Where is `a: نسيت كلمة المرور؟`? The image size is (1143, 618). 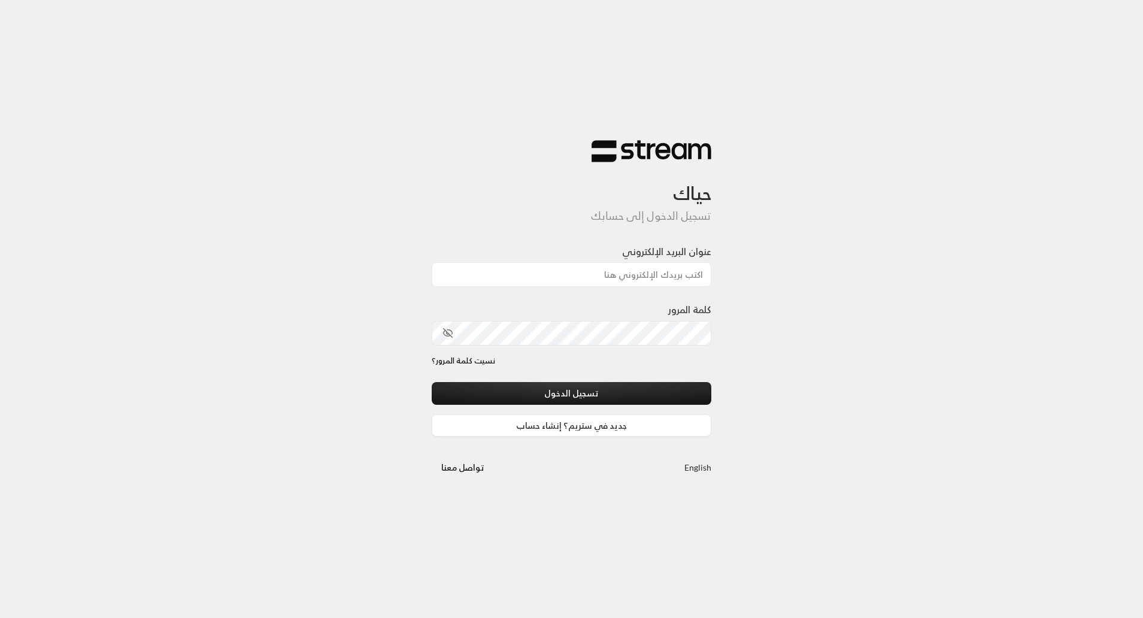 a: نسيت كلمة المرور؟ is located at coordinates (463, 361).